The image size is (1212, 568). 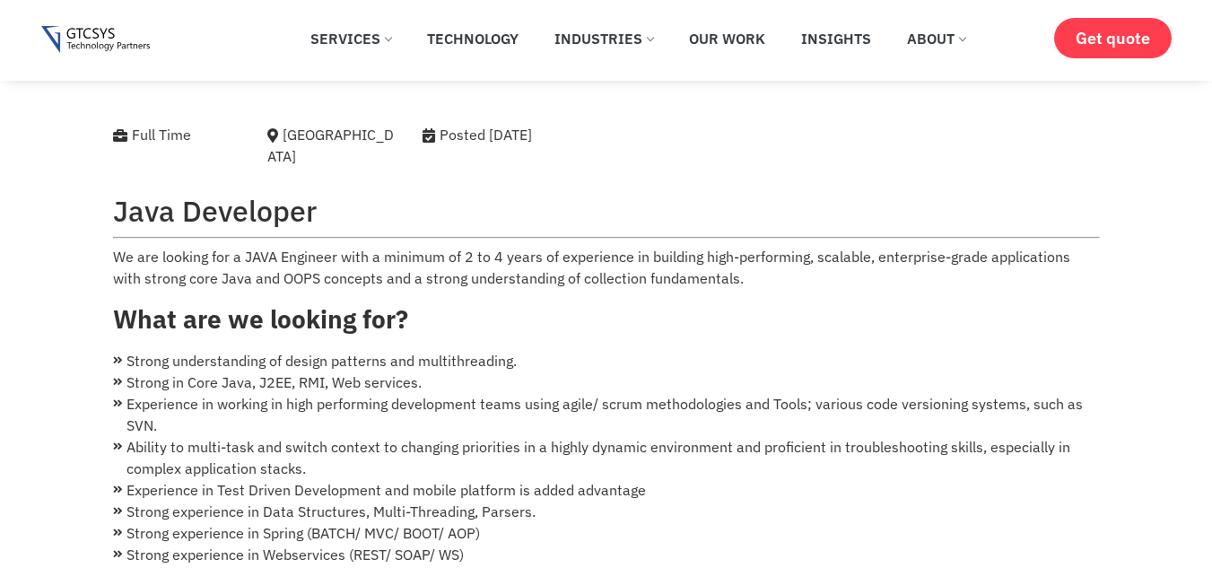 I want to click on a: Insights, so click(x=836, y=39).